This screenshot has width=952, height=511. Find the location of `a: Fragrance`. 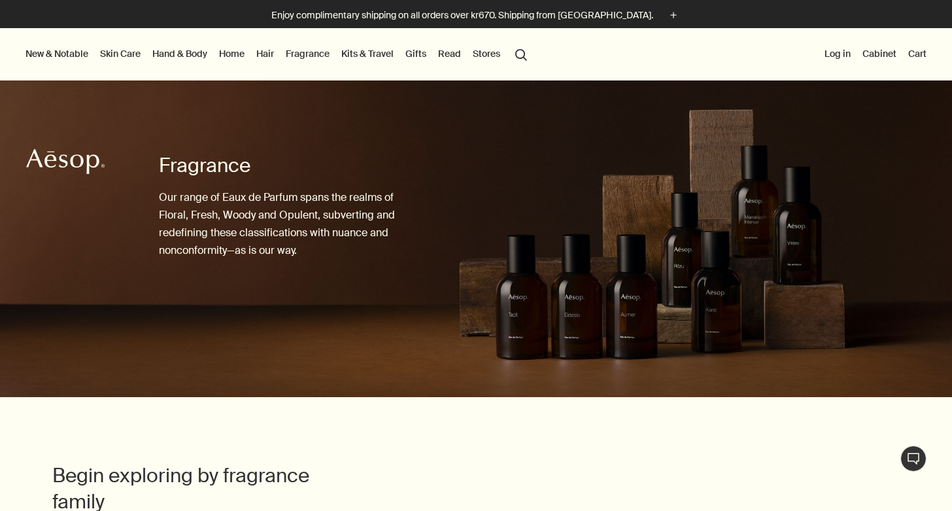

a: Fragrance is located at coordinates (307, 54).